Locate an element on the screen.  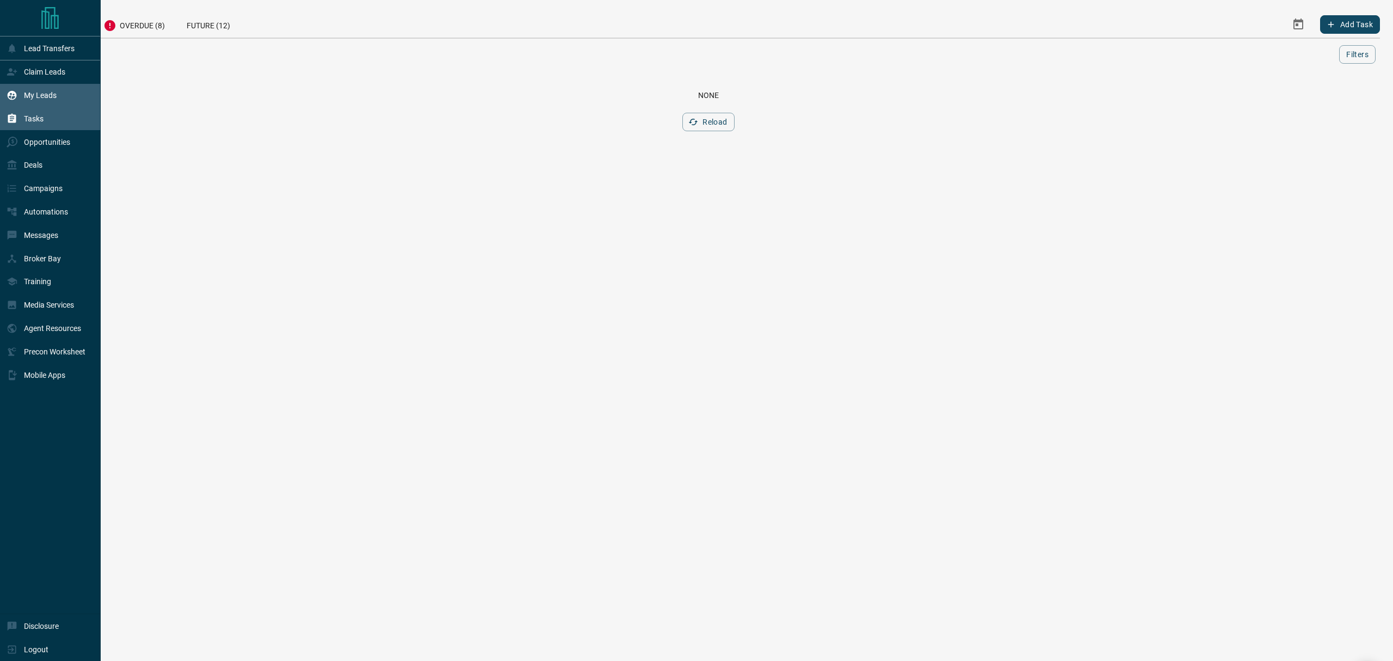
div: Overdue (8) is located at coordinates (134, 24).